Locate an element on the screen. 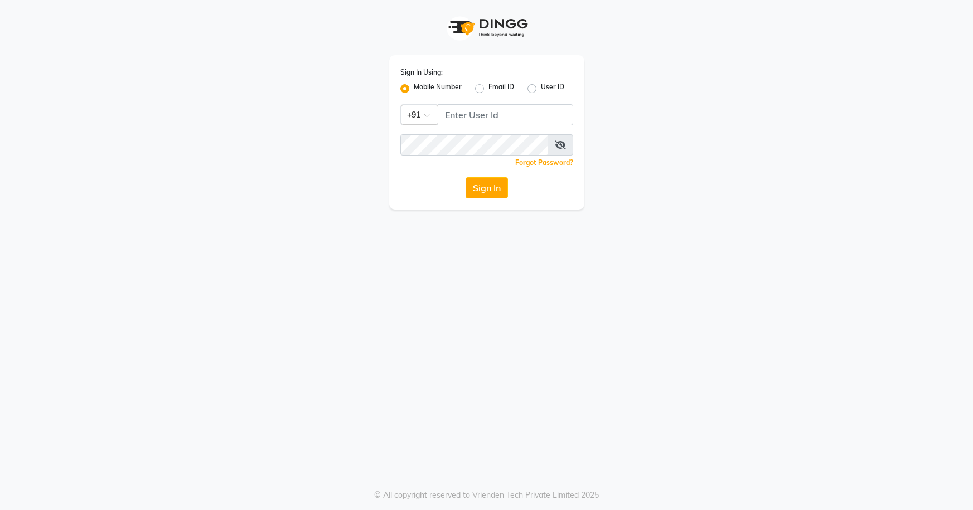 The image size is (973, 510). label: Email ID is located at coordinates (501, 89).